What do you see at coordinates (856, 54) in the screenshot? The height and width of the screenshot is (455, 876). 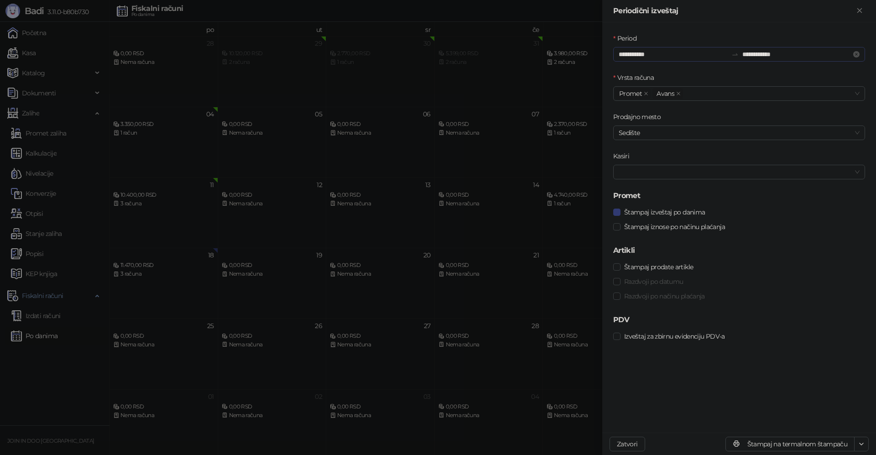 I see `span: close-circle` at bounding box center [856, 54].